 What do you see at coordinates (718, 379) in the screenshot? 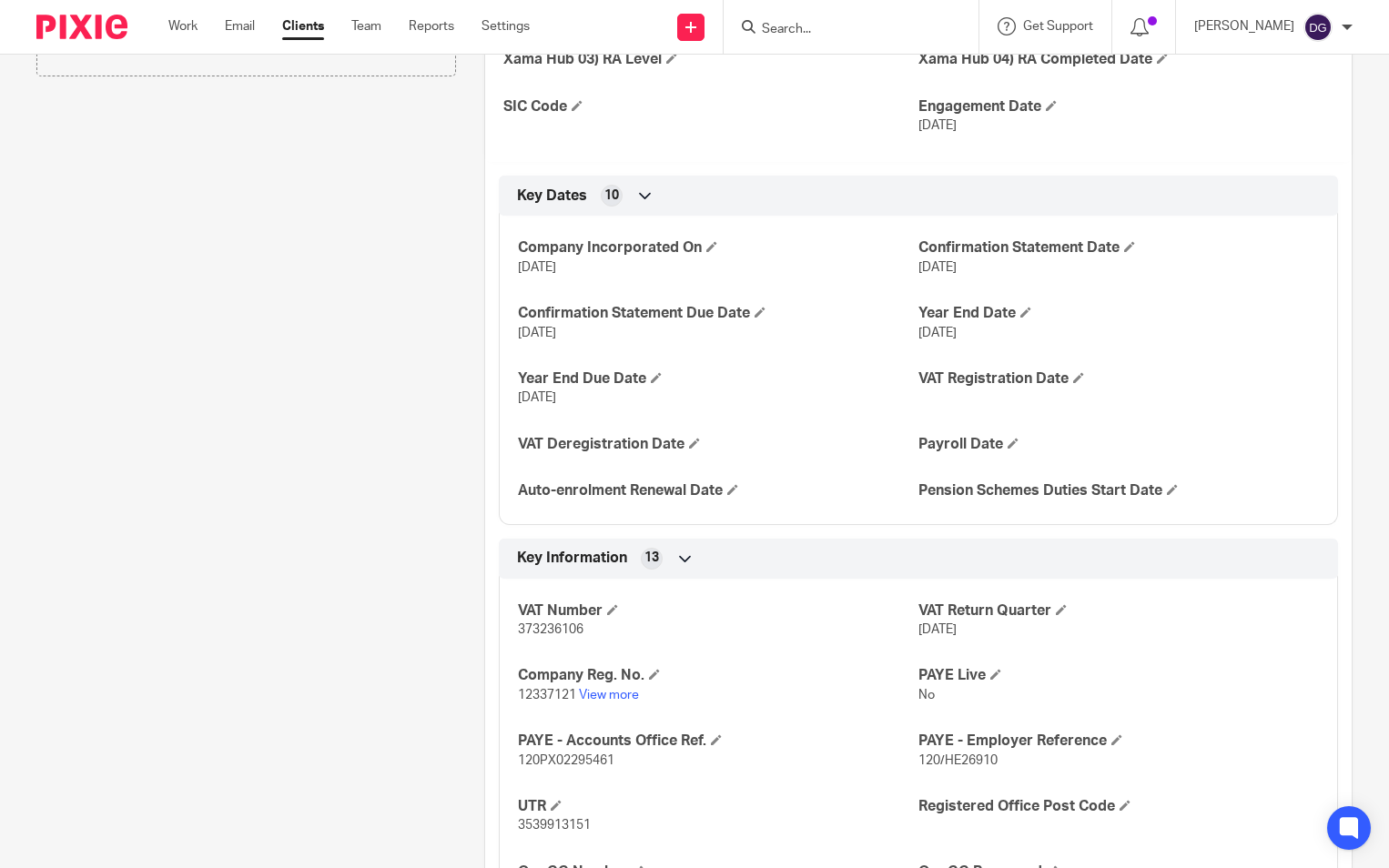
I see `h4: Year End Due Date` at bounding box center [718, 379].